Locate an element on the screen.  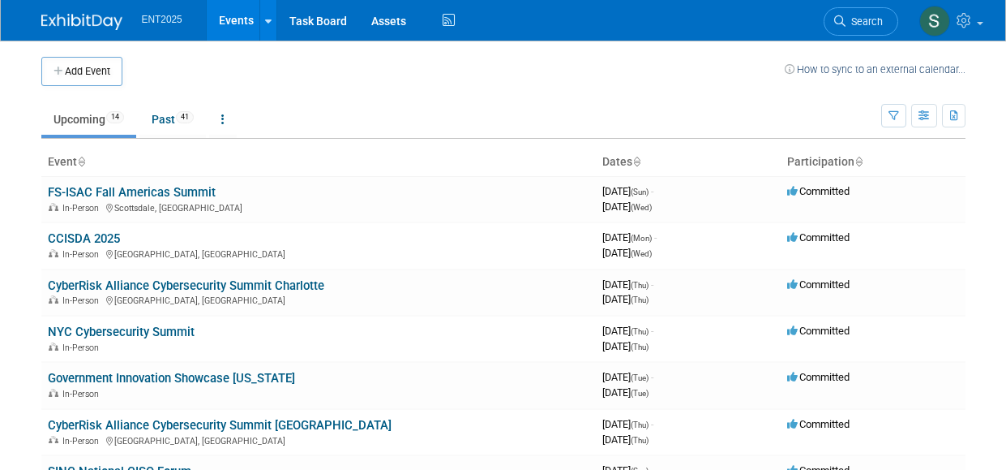
a: FS-ISAC Fall Americas Summit is located at coordinates (131, 192).